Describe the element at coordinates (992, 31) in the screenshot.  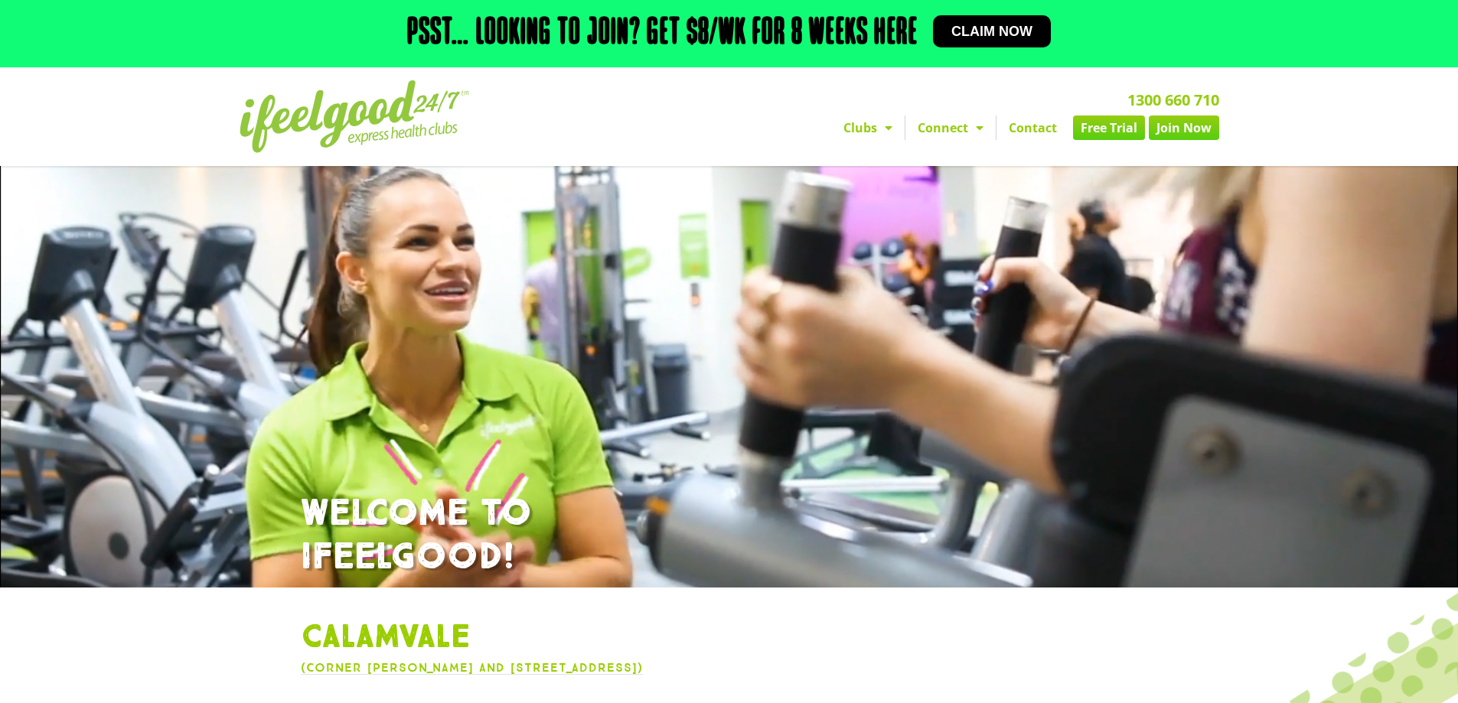
I see `span: Claim now` at that location.